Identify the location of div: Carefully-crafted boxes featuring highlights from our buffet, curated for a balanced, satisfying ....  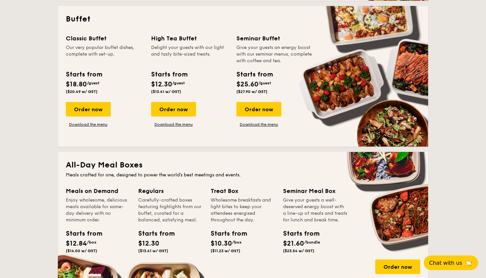
(170, 210).